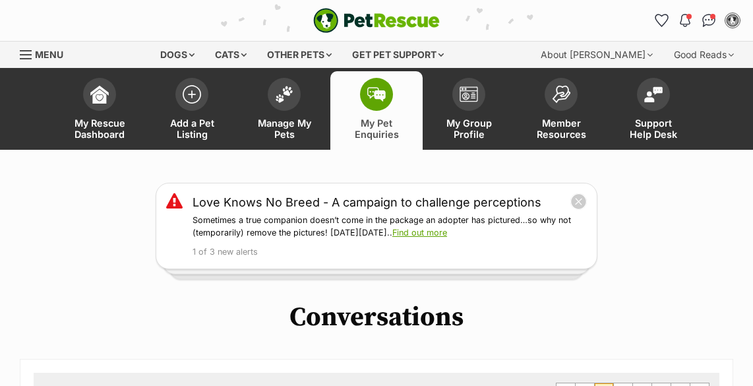 The width and height of the screenshot is (753, 386). Describe the element at coordinates (390, 252) in the screenshot. I see `p: 1 of 3 new alerts` at that location.